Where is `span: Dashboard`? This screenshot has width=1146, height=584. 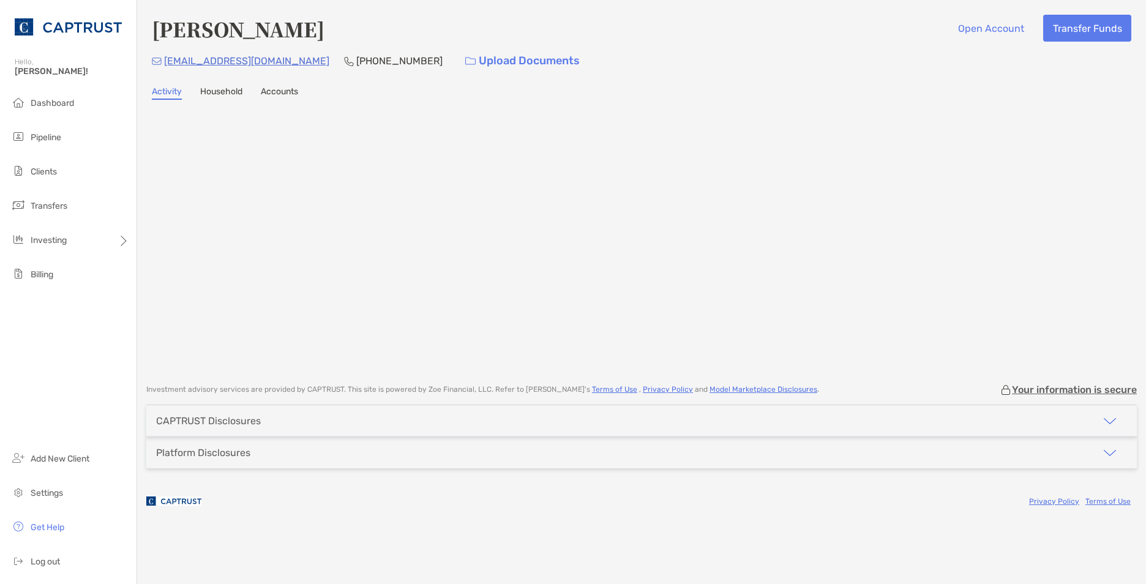 span: Dashboard is located at coordinates (52, 103).